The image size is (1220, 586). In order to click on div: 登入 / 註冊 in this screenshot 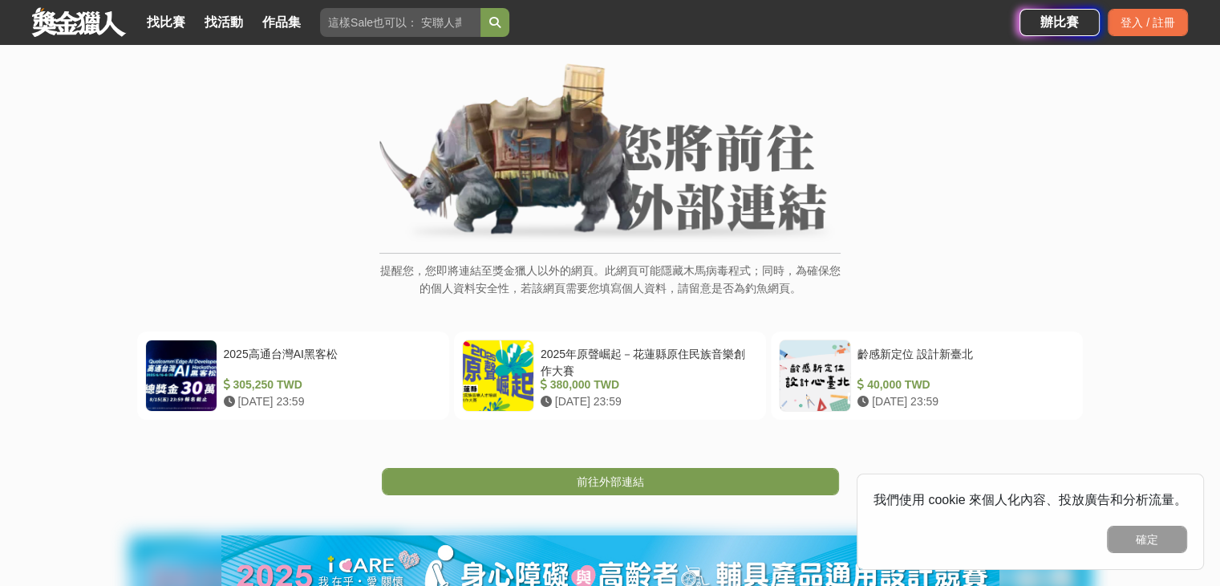, I will do `click(1148, 22)`.